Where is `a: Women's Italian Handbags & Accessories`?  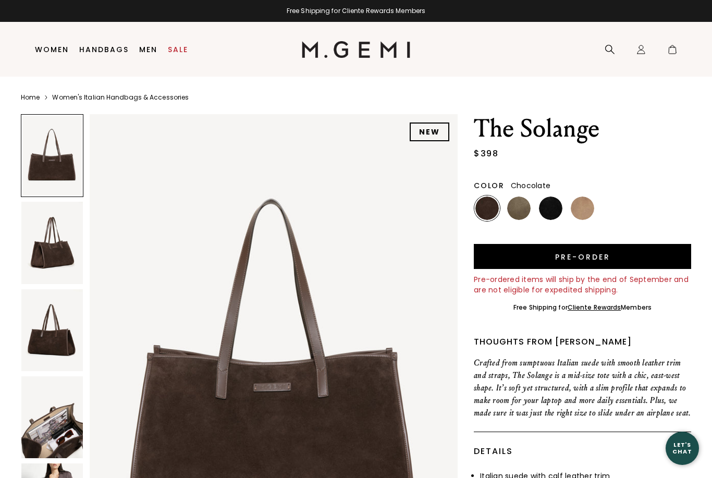 a: Women's Italian Handbags & Accessories is located at coordinates (120, 98).